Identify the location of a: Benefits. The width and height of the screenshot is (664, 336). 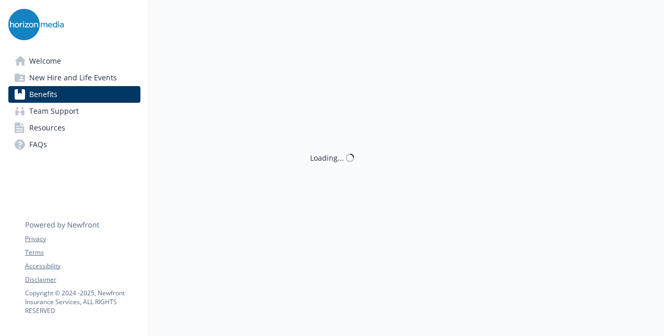
(74, 95).